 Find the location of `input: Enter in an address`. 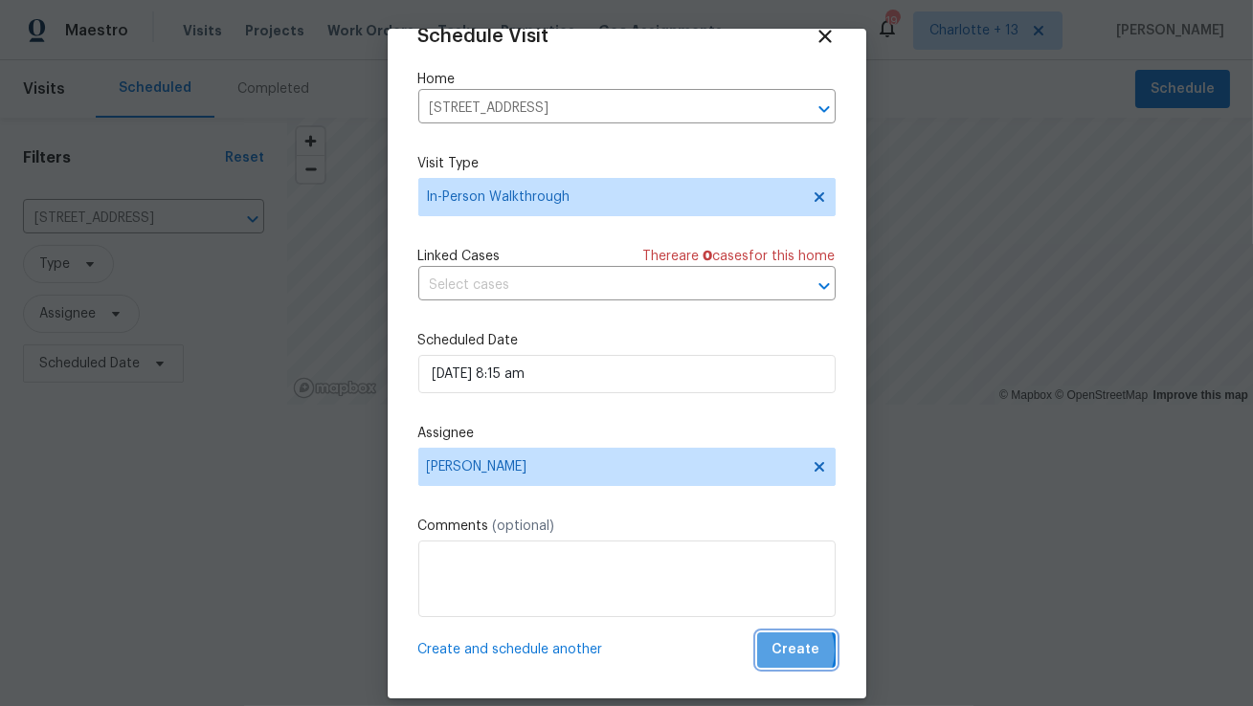

input: Enter in an address is located at coordinates (600, 108).